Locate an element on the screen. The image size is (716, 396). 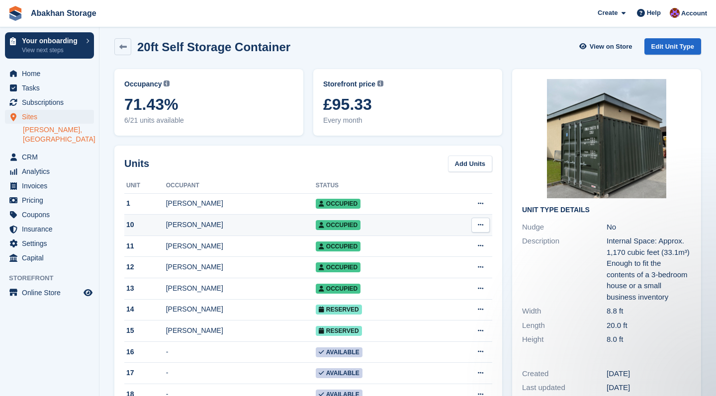
div: 20.0 ft is located at coordinates (649, 326).